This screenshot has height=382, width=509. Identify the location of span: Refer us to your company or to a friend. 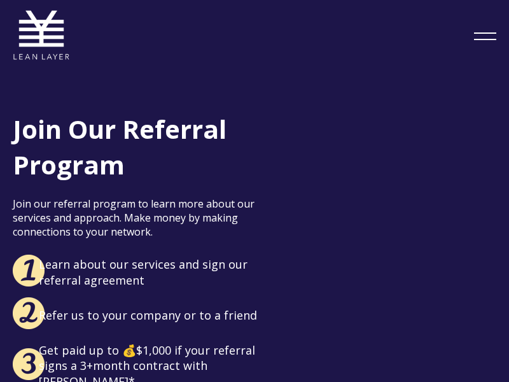
(148, 315).